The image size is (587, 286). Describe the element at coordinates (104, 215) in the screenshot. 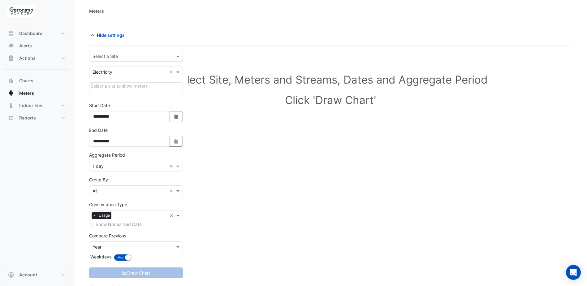

I see `span: Usage` at that location.